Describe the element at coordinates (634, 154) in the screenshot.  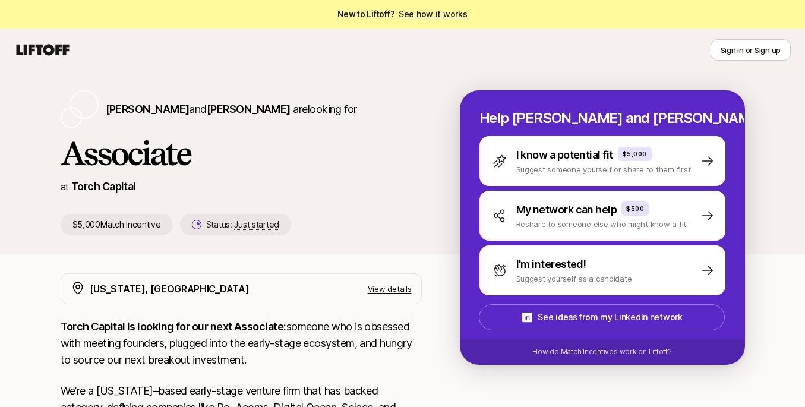
I see `p: $5,000` at that location.